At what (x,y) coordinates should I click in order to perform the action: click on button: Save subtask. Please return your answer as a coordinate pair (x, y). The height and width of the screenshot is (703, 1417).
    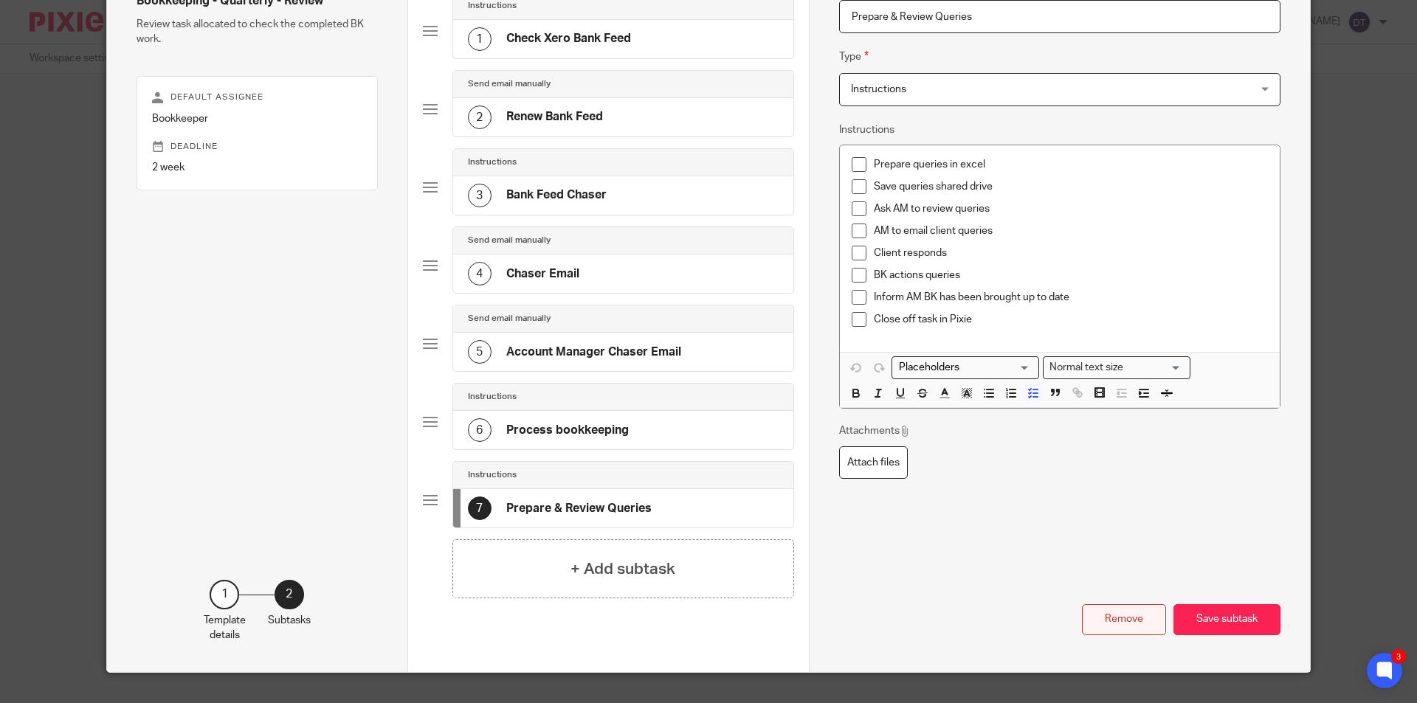
    Looking at the image, I should click on (1227, 620).